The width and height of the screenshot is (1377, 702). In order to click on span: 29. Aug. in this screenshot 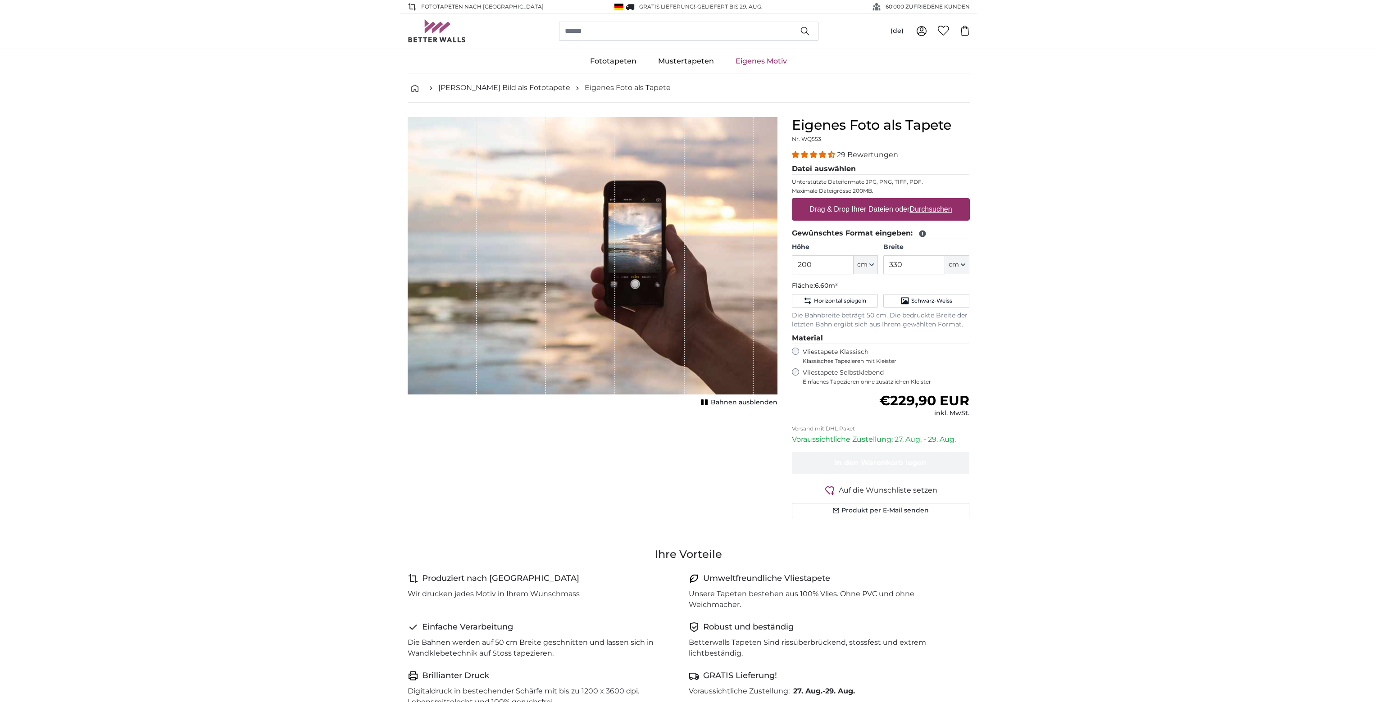, I will do `click(840, 691)`.